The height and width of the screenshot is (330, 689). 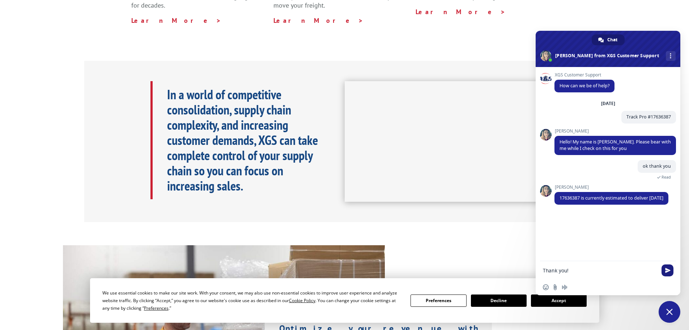 I want to click on span: Insert an emoji, so click(x=546, y=287).